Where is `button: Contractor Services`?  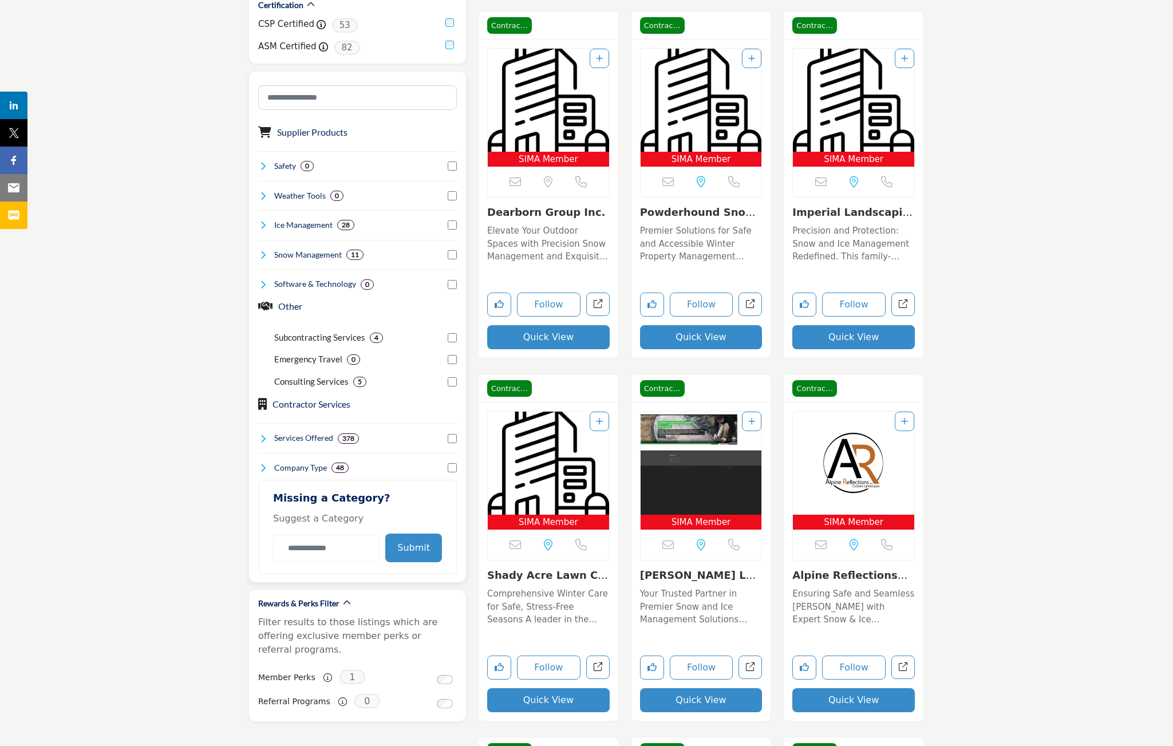 button: Contractor Services is located at coordinates (311, 404).